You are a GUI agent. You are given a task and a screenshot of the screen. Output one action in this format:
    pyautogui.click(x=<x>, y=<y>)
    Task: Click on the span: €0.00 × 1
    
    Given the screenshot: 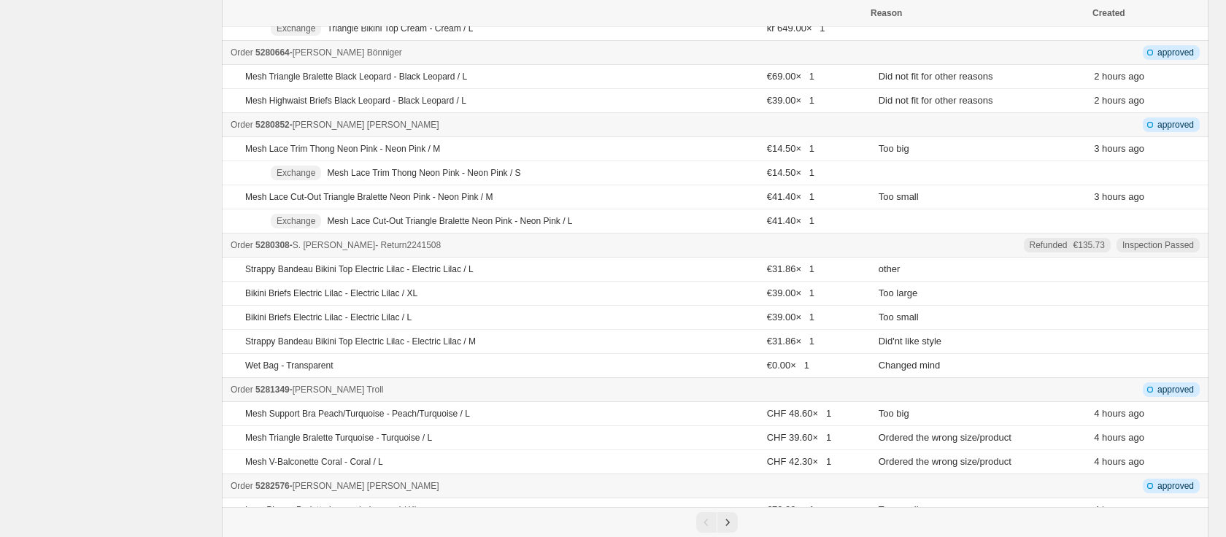 What is the action you would take?
    pyautogui.click(x=788, y=365)
    